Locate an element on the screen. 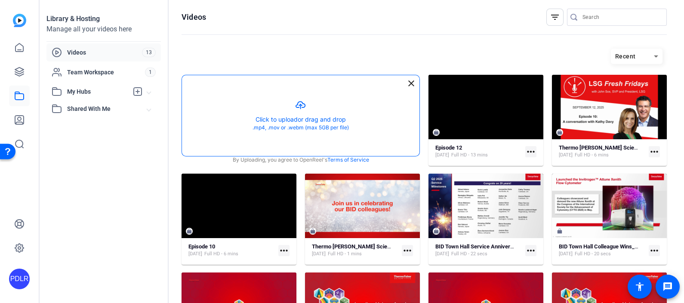  span: 1 is located at coordinates (150, 72).